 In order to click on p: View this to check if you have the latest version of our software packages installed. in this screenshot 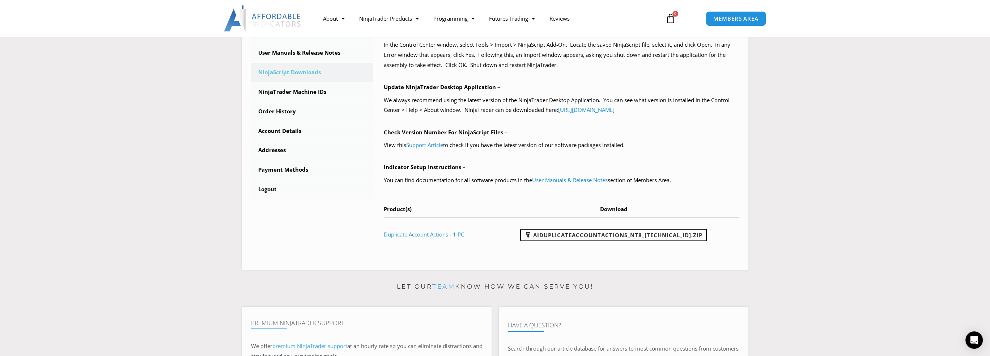, I will do `click(561, 145)`.